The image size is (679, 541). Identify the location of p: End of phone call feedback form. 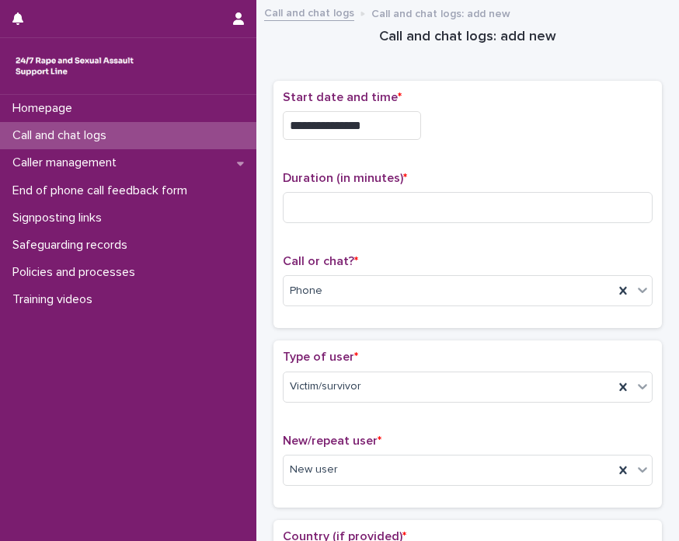
(103, 190).